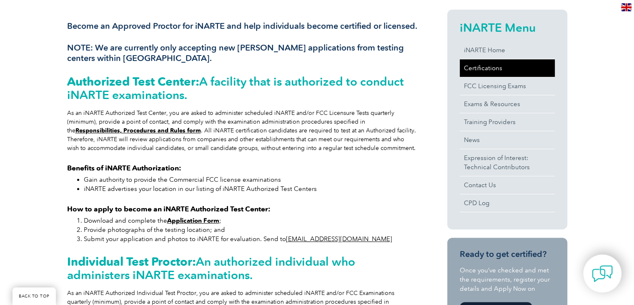 The image size is (634, 305). What do you see at coordinates (603, 273) in the screenshot?
I see `img: contact-chat.png` at bounding box center [603, 273].